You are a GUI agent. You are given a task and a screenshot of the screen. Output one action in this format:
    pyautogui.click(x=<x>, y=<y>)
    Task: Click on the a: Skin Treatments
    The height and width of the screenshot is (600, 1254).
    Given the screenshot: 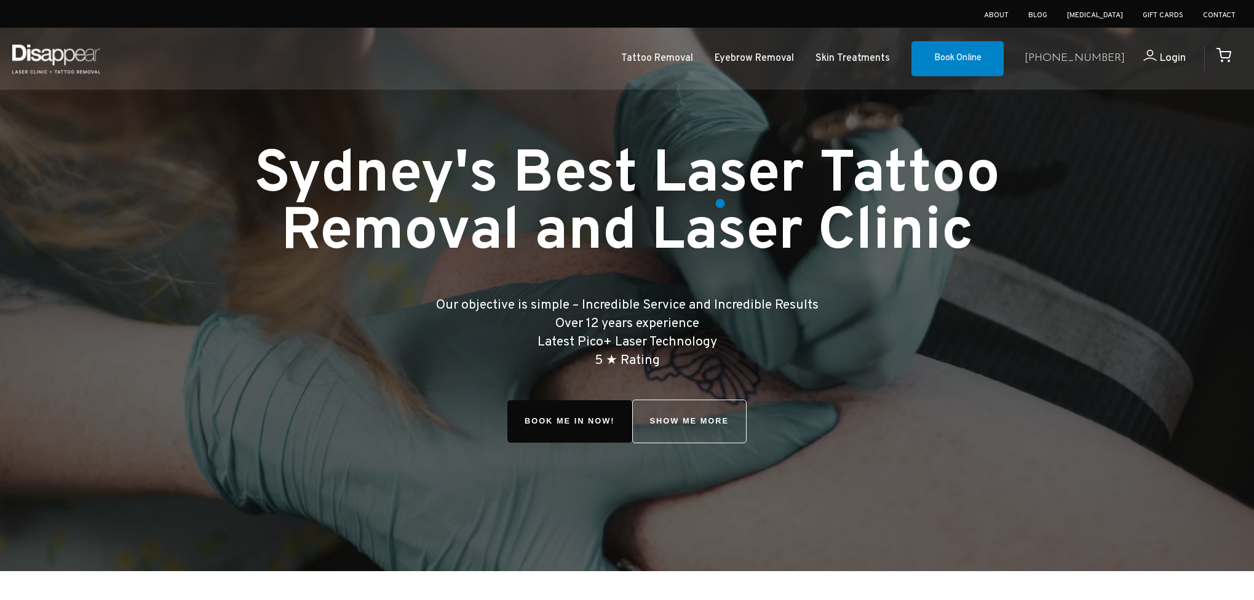 What is the action you would take?
    pyautogui.click(x=852, y=58)
    